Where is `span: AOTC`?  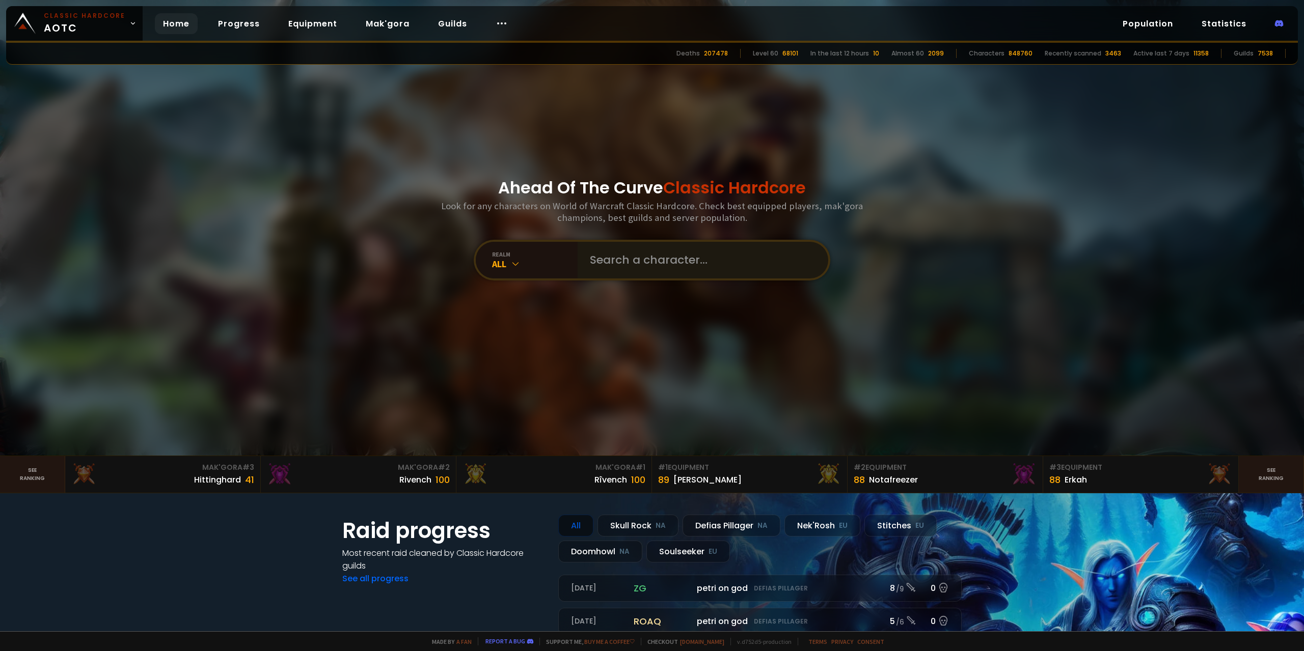 span: AOTC is located at coordinates (85, 23).